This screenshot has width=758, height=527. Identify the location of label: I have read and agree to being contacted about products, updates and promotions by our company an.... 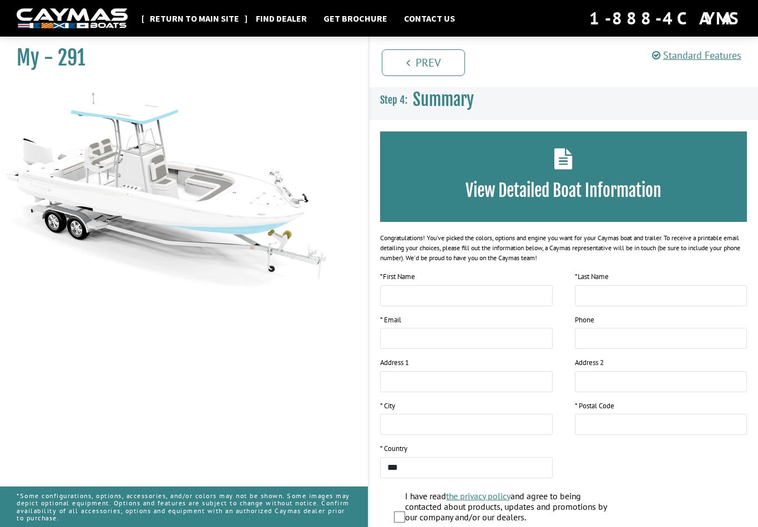
(511, 508).